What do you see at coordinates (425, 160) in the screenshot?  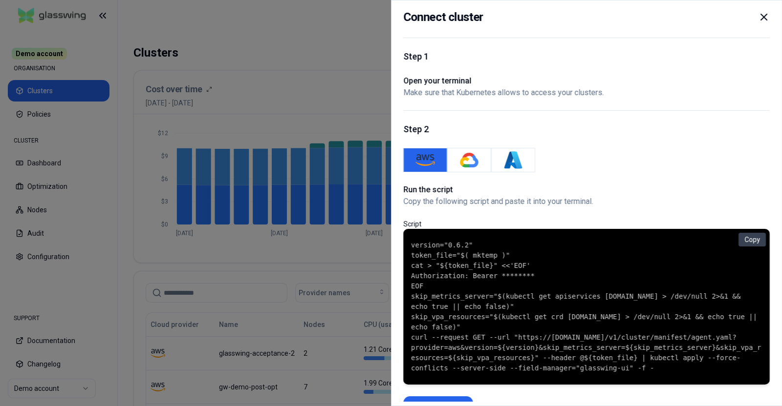 I see `button: AWS` at bounding box center [425, 160].